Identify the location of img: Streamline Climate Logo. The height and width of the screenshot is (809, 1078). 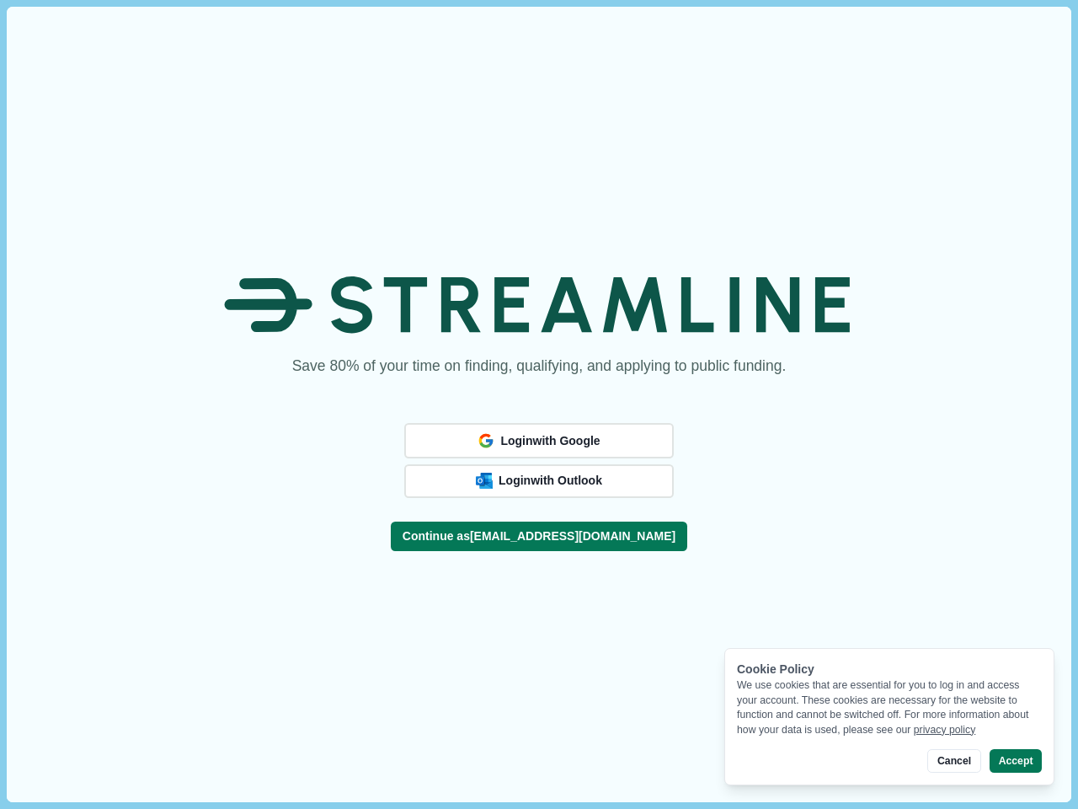
(538, 305).